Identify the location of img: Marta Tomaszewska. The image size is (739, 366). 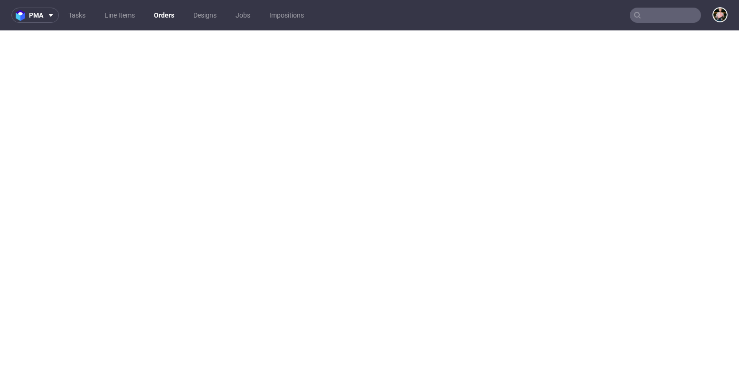
(720, 15).